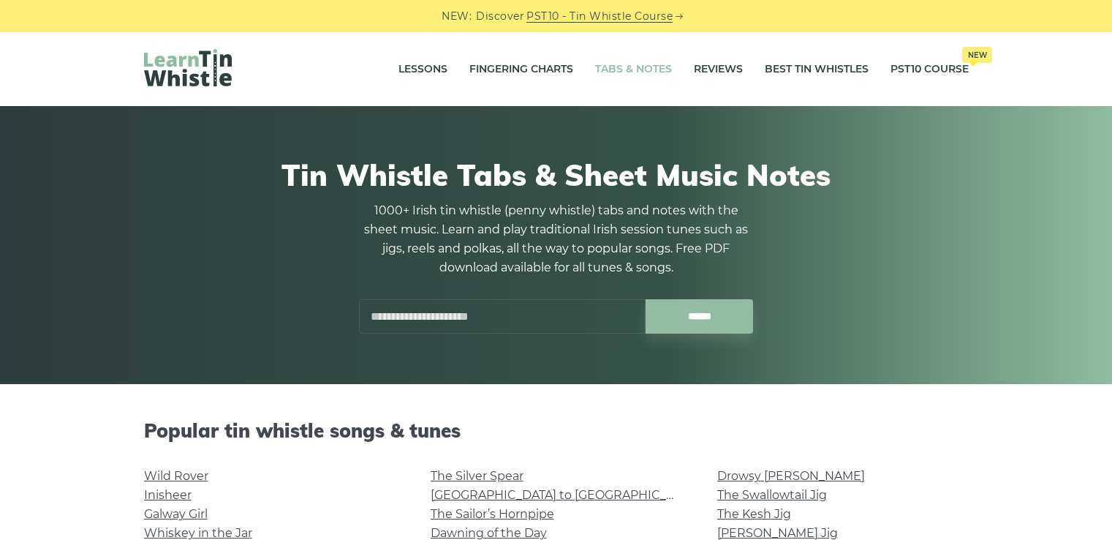  What do you see at coordinates (556, 430) in the screenshot?
I see `h2: Popular tin whistle songs & tunes` at bounding box center [556, 430].